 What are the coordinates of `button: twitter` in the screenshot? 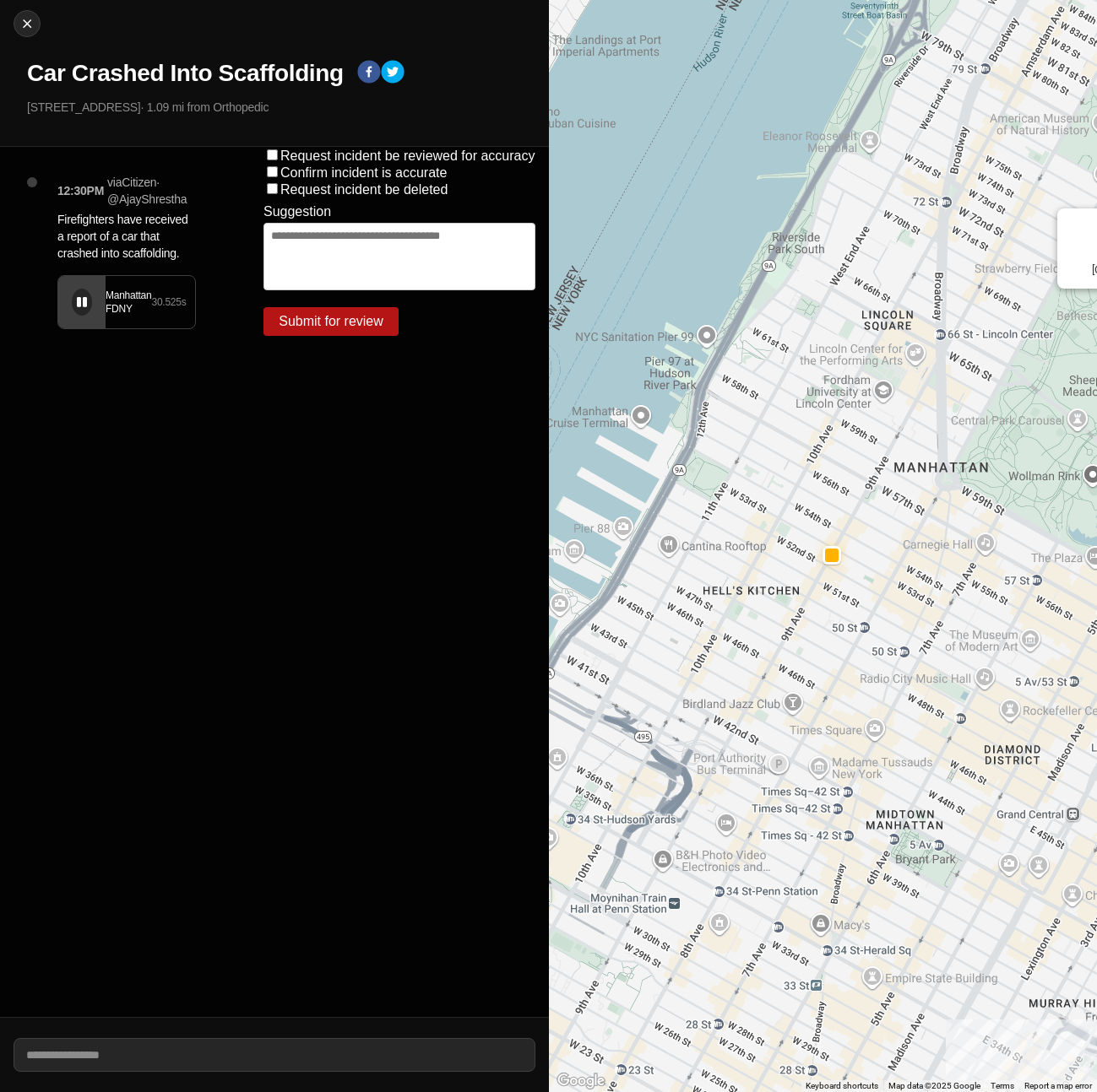 It's located at (392, 73).